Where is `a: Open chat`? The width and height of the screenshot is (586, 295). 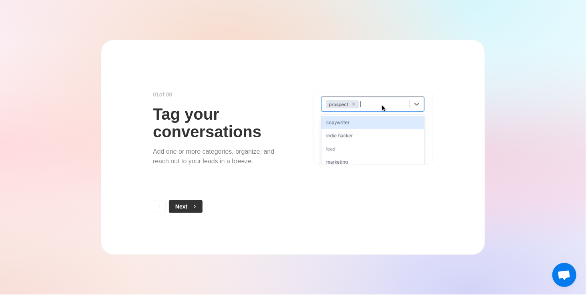 a: Open chat is located at coordinates (564, 275).